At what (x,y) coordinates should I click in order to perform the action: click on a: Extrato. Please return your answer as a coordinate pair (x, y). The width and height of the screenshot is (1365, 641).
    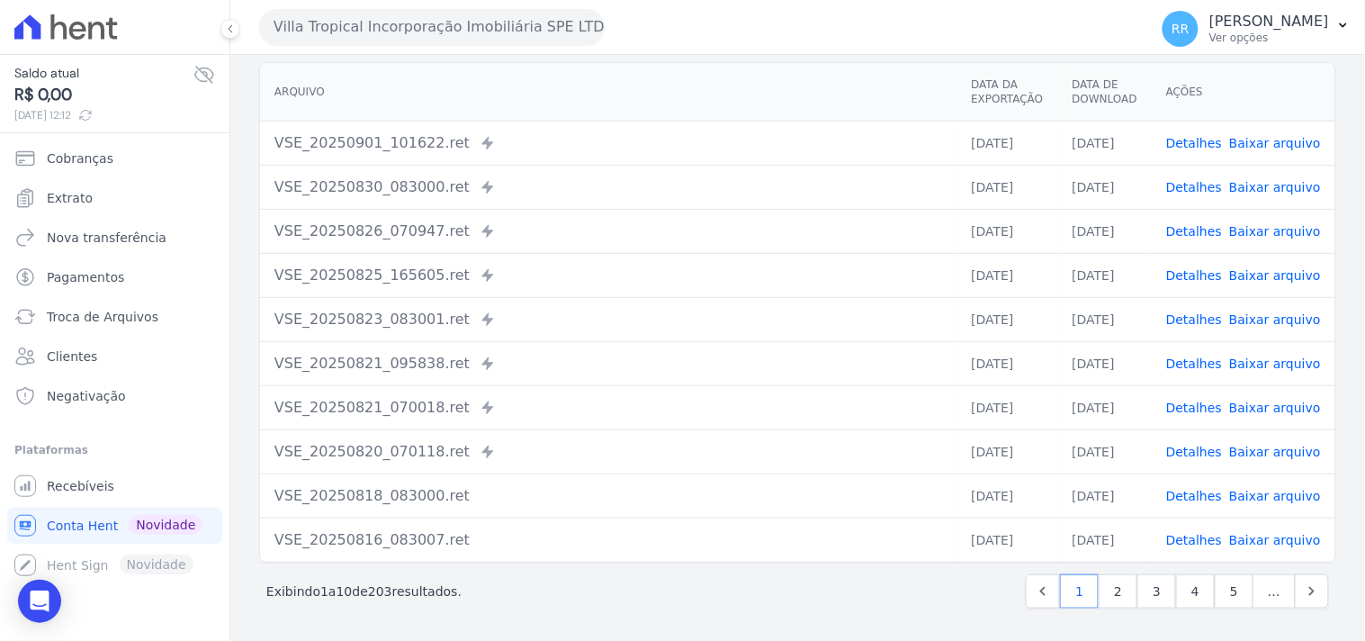
    Looking at the image, I should click on (114, 198).